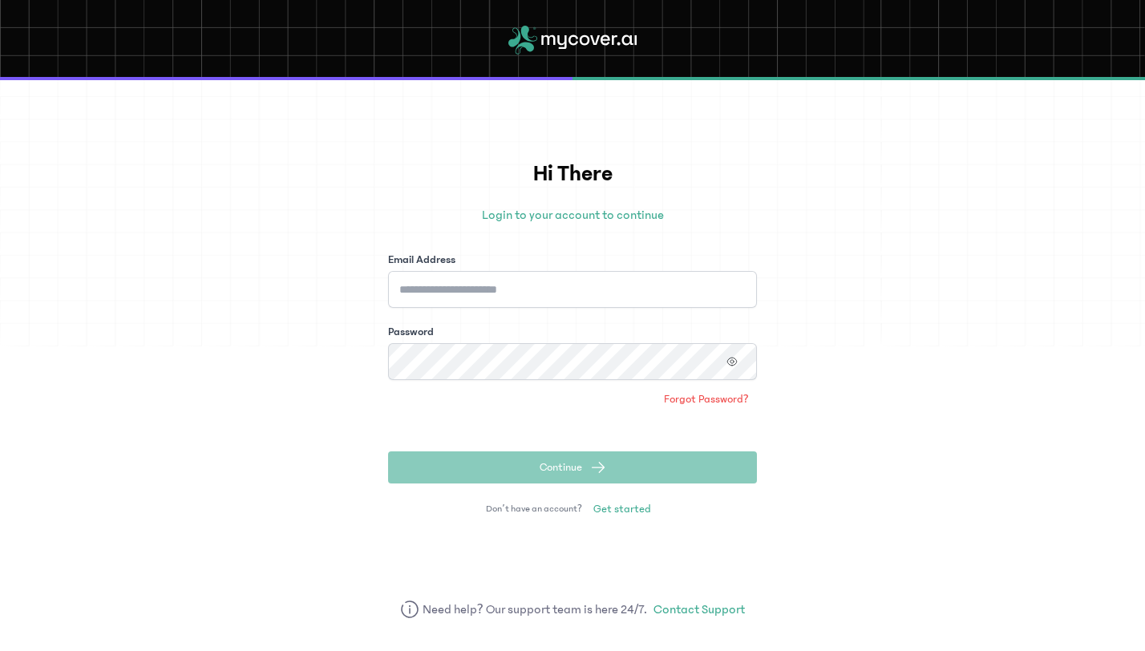 This screenshot has height=651, width=1145. Describe the element at coordinates (706, 399) in the screenshot. I see `a: Forgot Password?` at that location.